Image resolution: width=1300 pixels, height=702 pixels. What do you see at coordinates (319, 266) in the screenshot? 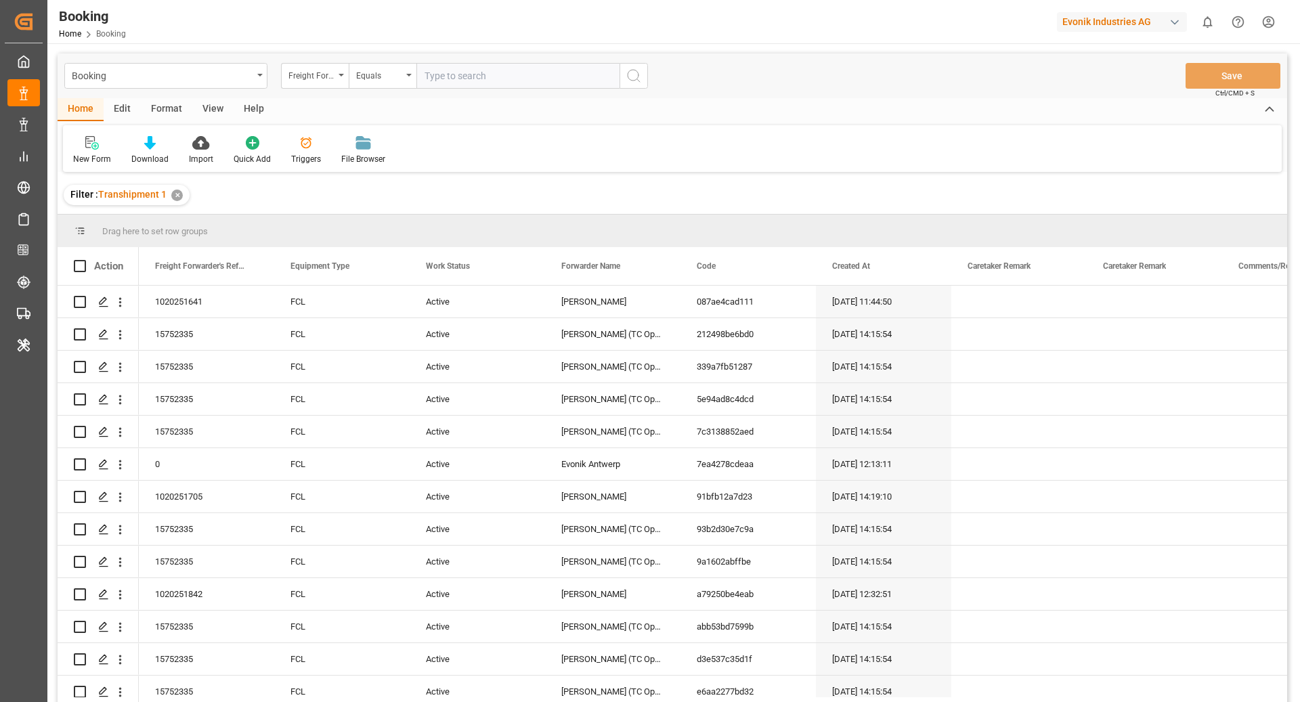
I see `span: Equipment Type` at bounding box center [319, 266].